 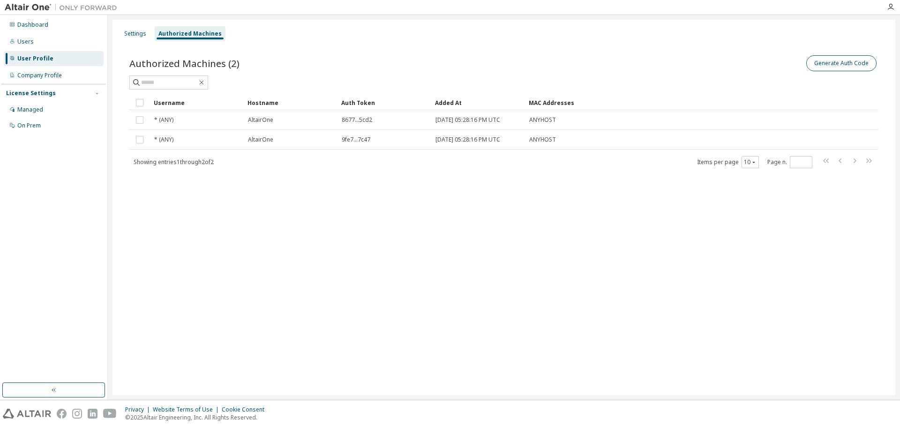 I want to click on span: Items per page, so click(x=728, y=162).